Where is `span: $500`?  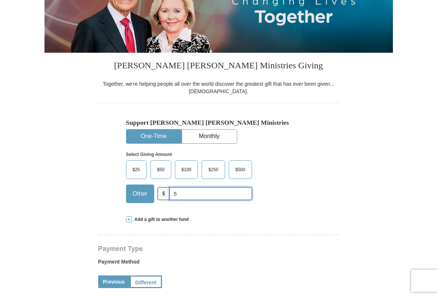 span: $500 is located at coordinates (240, 170).